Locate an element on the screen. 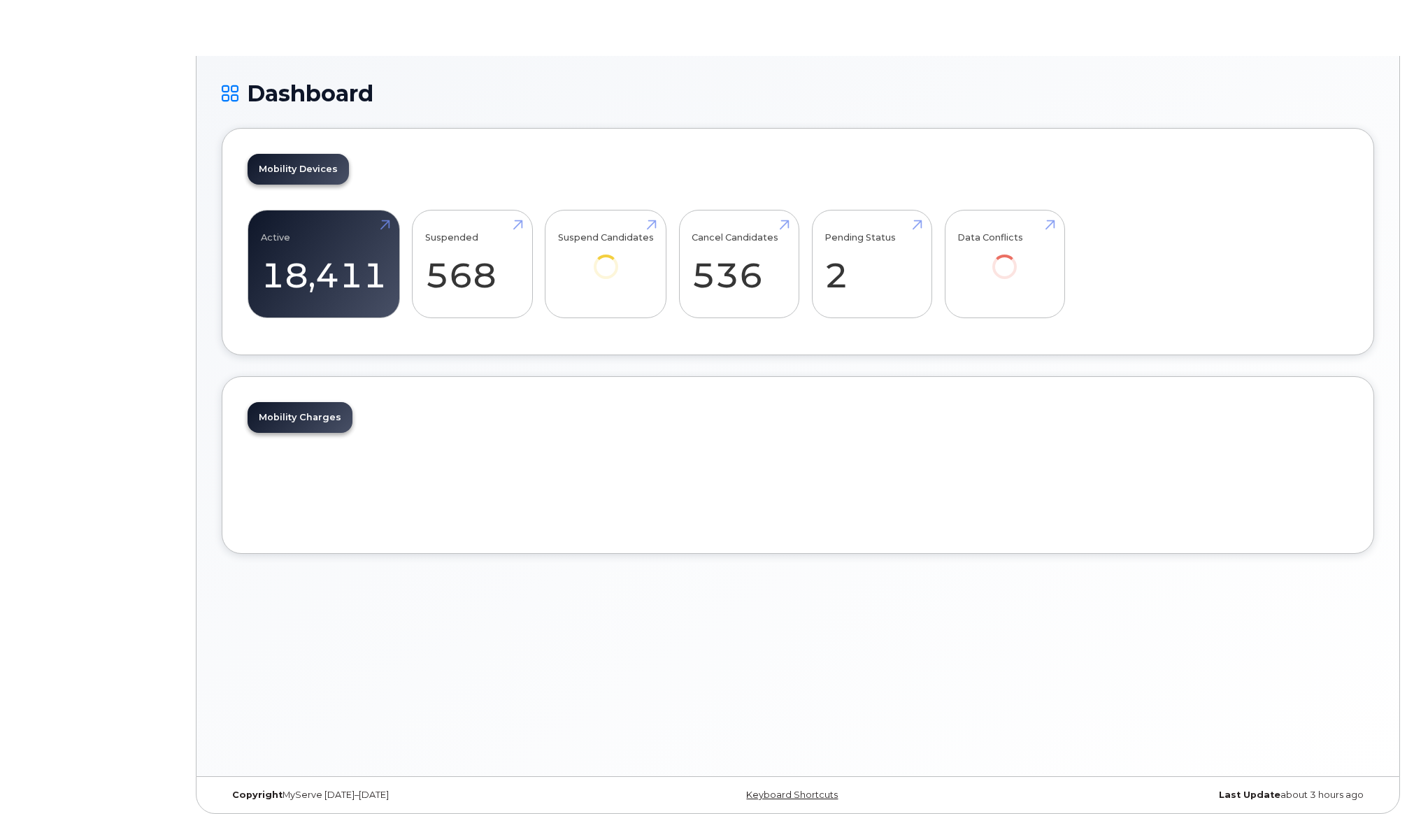 This screenshot has height=814, width=1407. a: Suspend Candidates is located at coordinates (605, 258).